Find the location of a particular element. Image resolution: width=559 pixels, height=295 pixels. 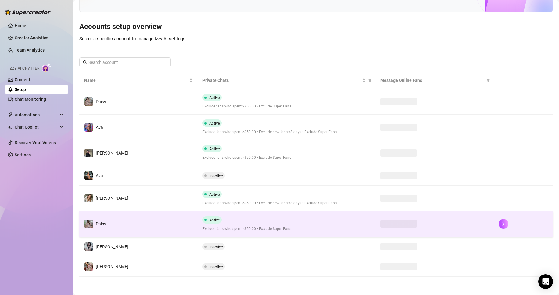

span: Chat Copilot is located at coordinates (36, 127).